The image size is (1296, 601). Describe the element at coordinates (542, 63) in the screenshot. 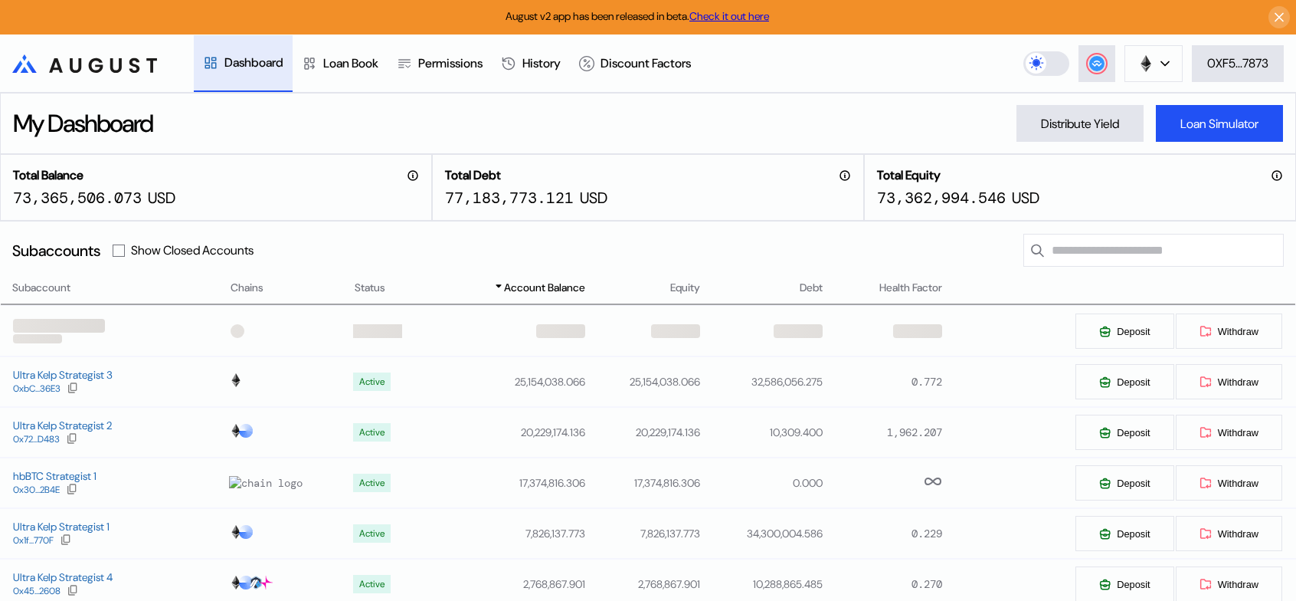

I see `div: History` at that location.